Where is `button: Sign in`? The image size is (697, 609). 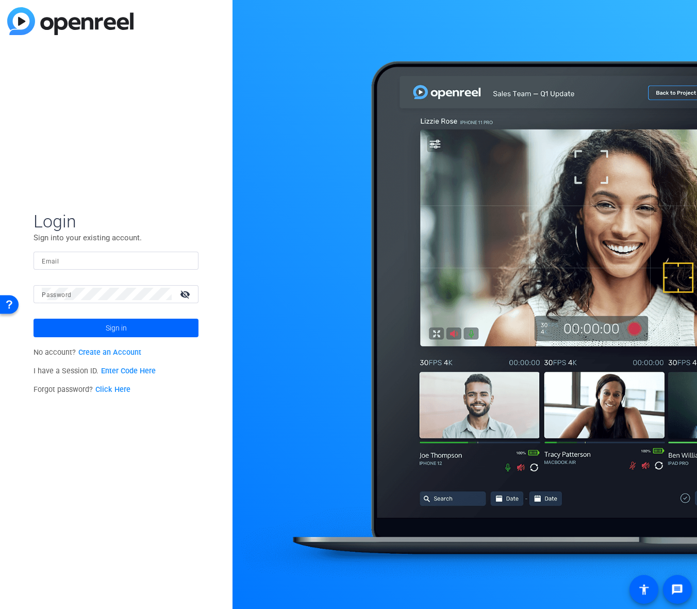
button: Sign in is located at coordinates (116, 328).